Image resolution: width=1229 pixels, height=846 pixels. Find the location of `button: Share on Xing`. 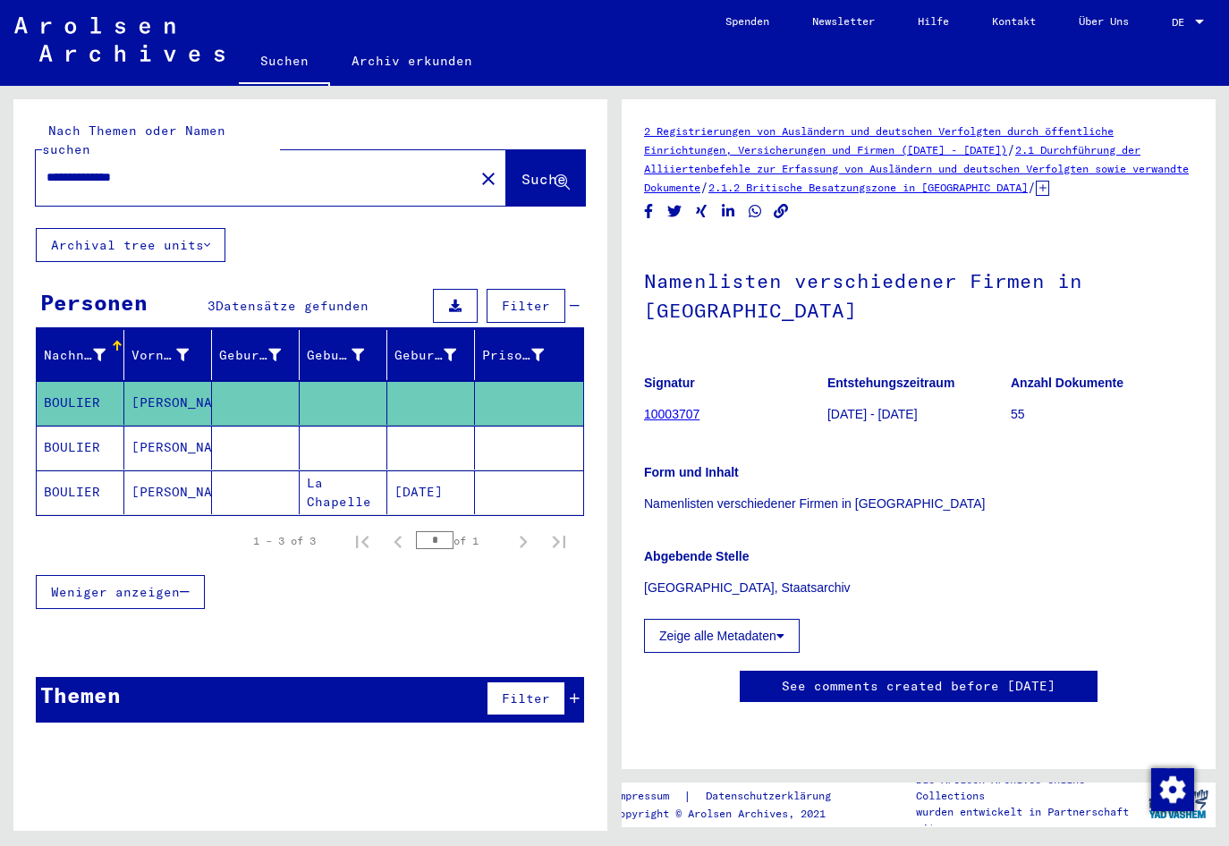

button: Share on Xing is located at coordinates (701, 211).